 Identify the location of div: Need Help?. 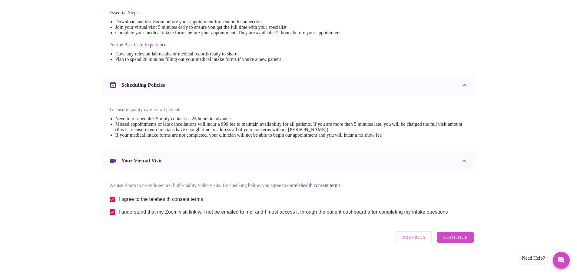
(533, 258).